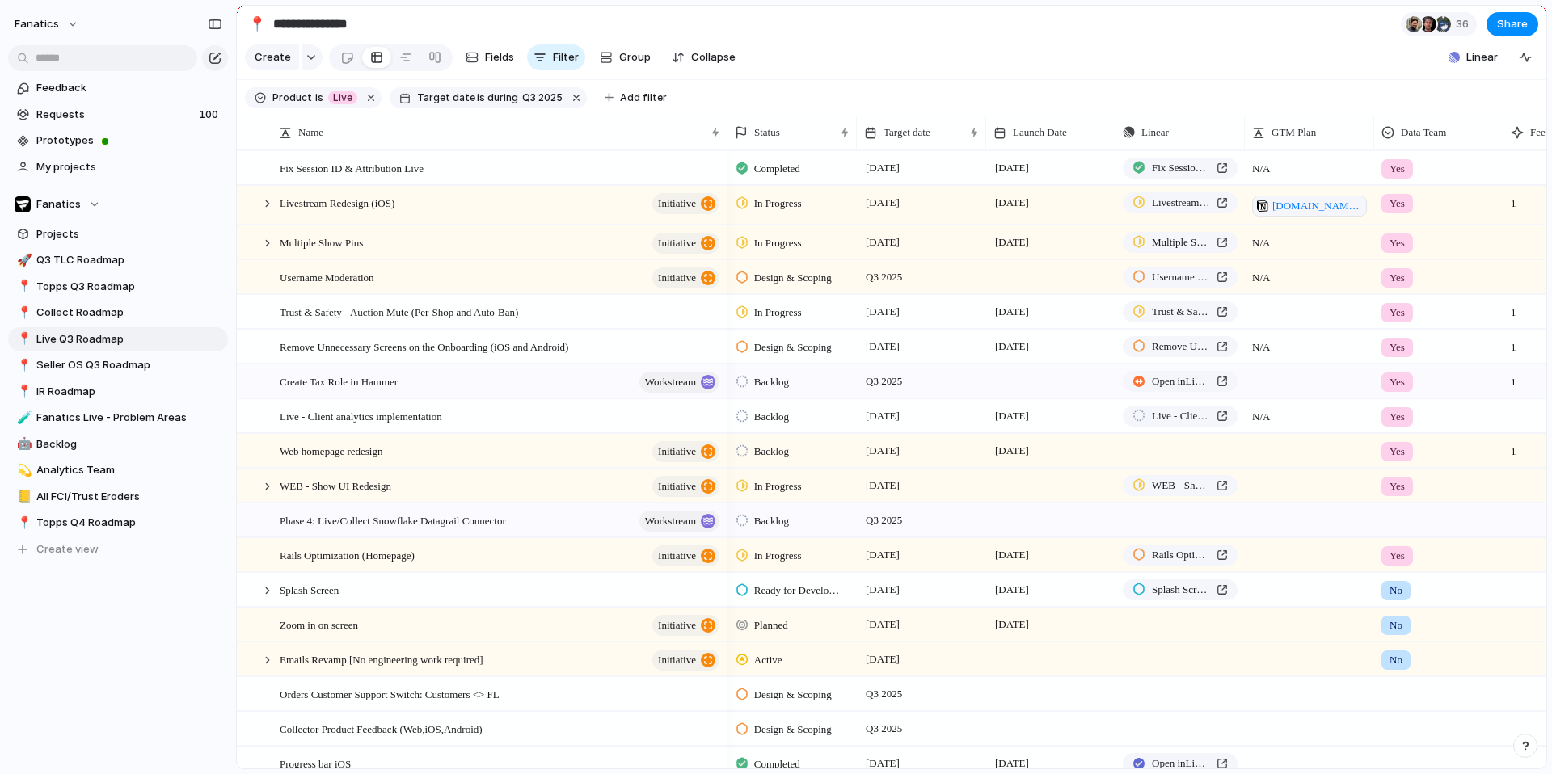  I want to click on span: Open in Linear, so click(1181, 381).